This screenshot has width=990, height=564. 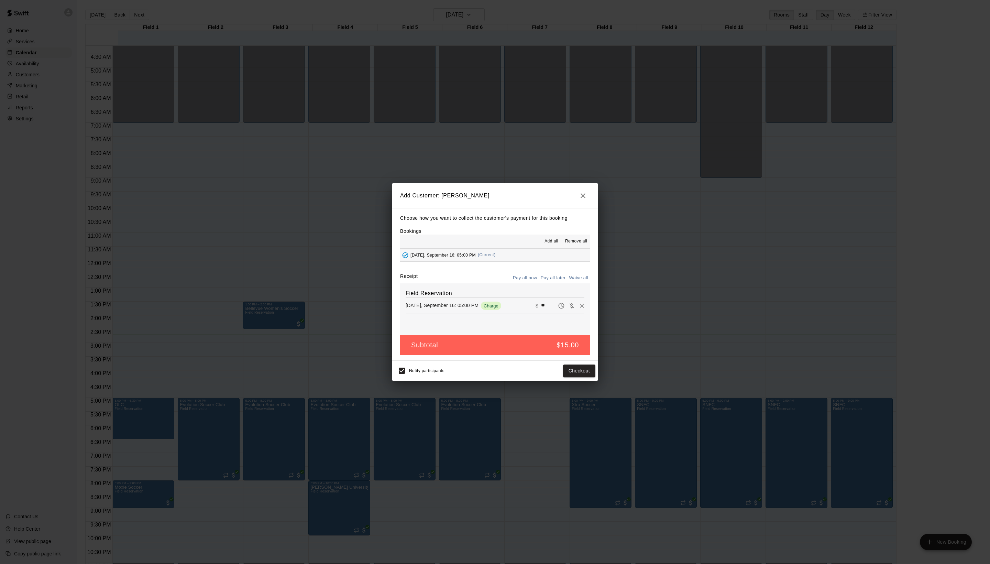 What do you see at coordinates (576, 241) in the screenshot?
I see `span: Remove all` at bounding box center [576, 241].